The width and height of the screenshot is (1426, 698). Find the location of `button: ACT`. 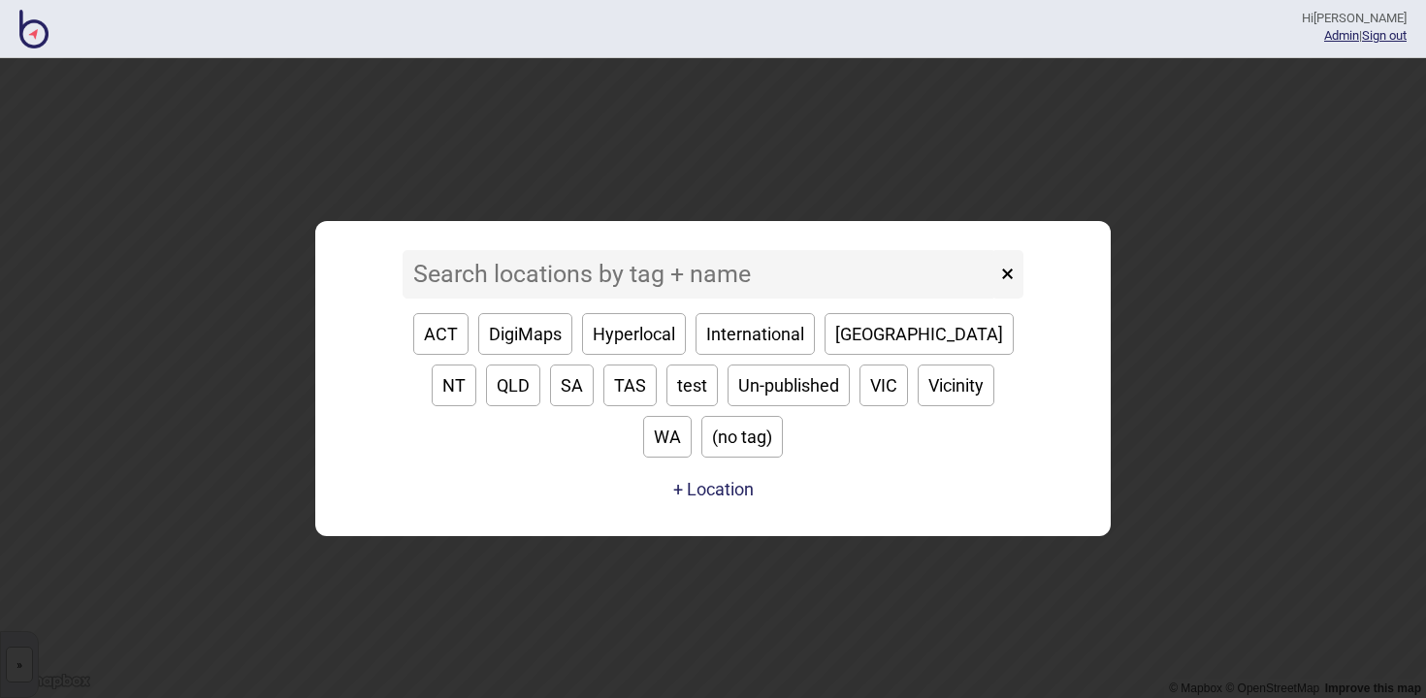

button: ACT is located at coordinates (440, 334).